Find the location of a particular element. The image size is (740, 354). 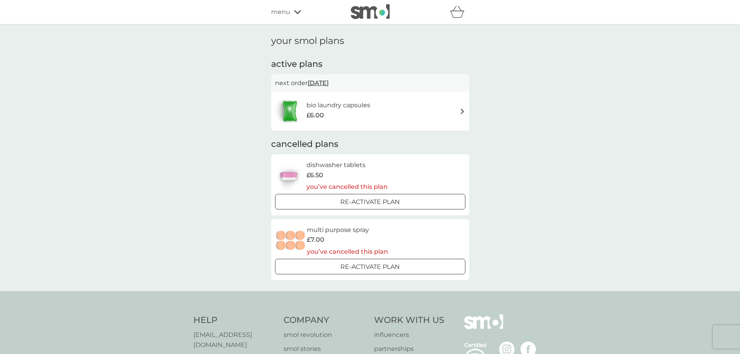

span: £7.00 is located at coordinates (315, 240).